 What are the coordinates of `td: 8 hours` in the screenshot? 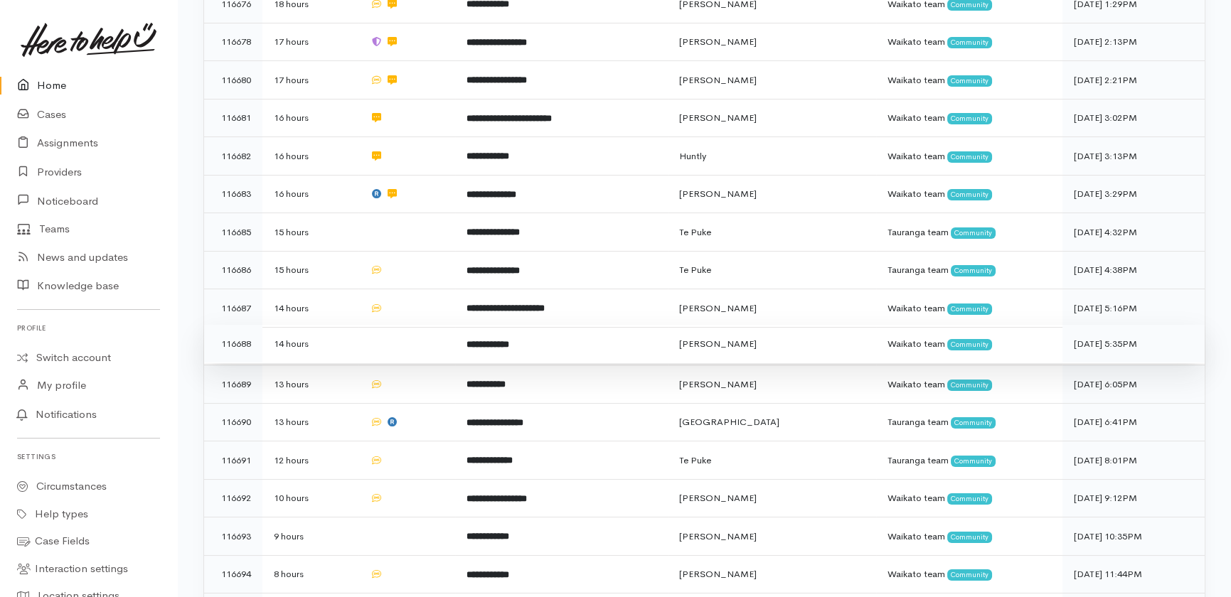 It's located at (310, 575).